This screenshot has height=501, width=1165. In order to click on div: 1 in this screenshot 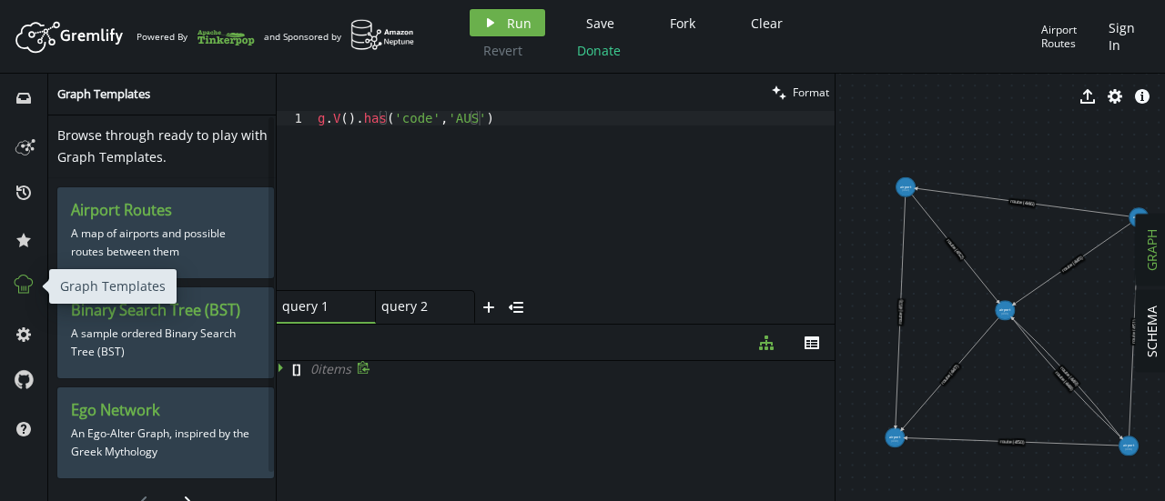, I will do `click(295, 118)`.